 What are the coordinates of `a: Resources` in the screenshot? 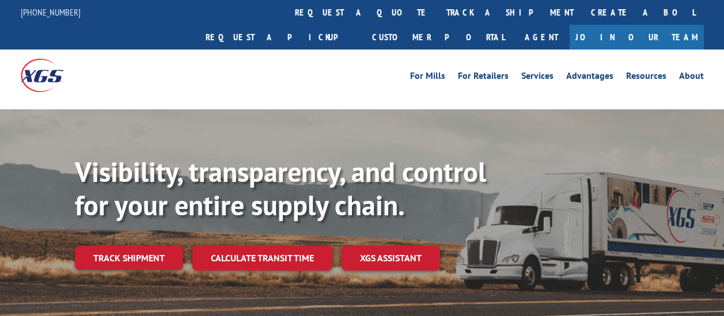 It's located at (646, 78).